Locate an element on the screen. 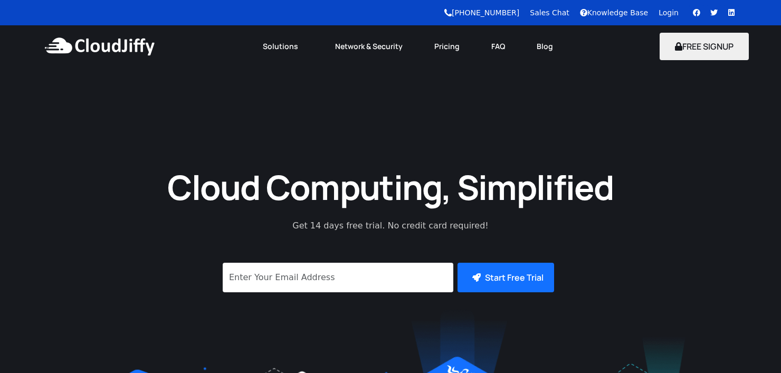 The height and width of the screenshot is (373, 781). a: FREE SIGNUP is located at coordinates (704, 46).